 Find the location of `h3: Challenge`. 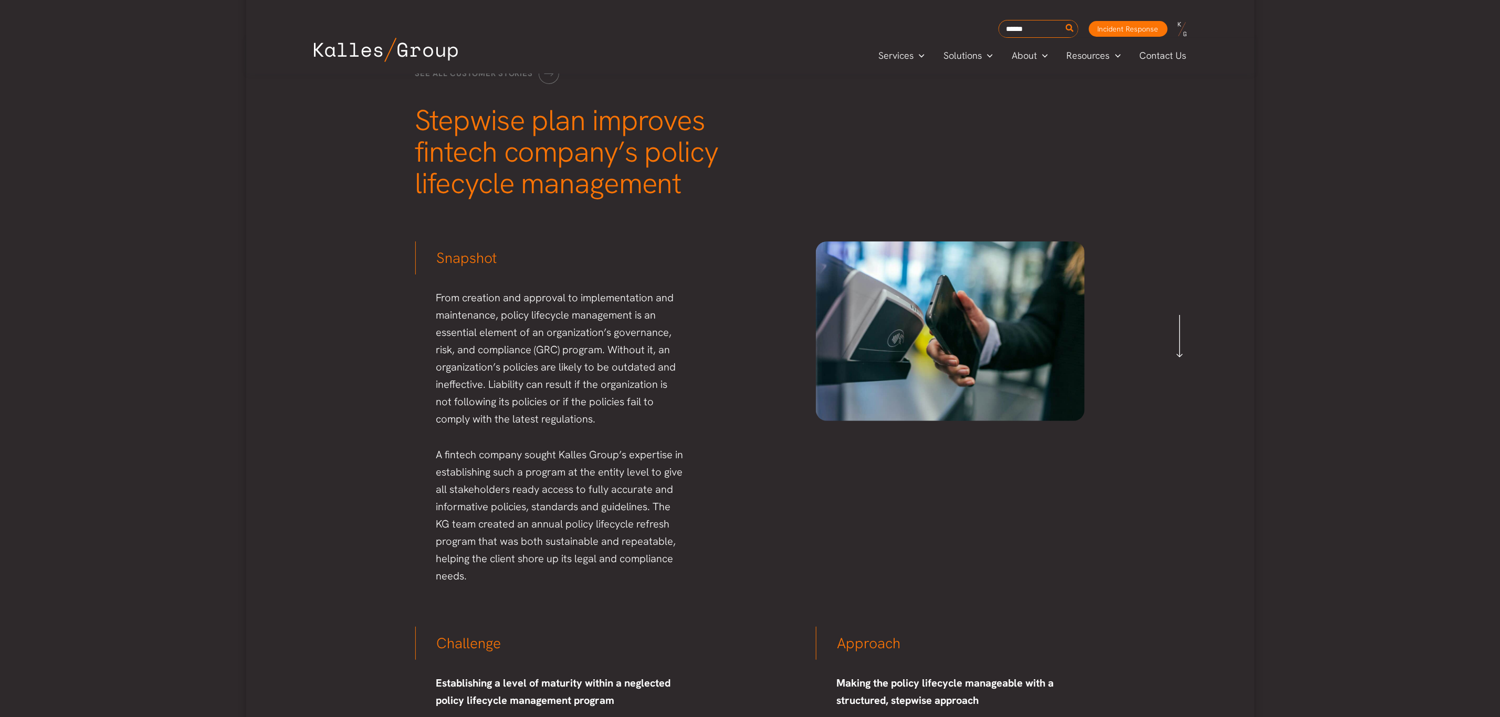

h3: Challenge is located at coordinates (550, 640).